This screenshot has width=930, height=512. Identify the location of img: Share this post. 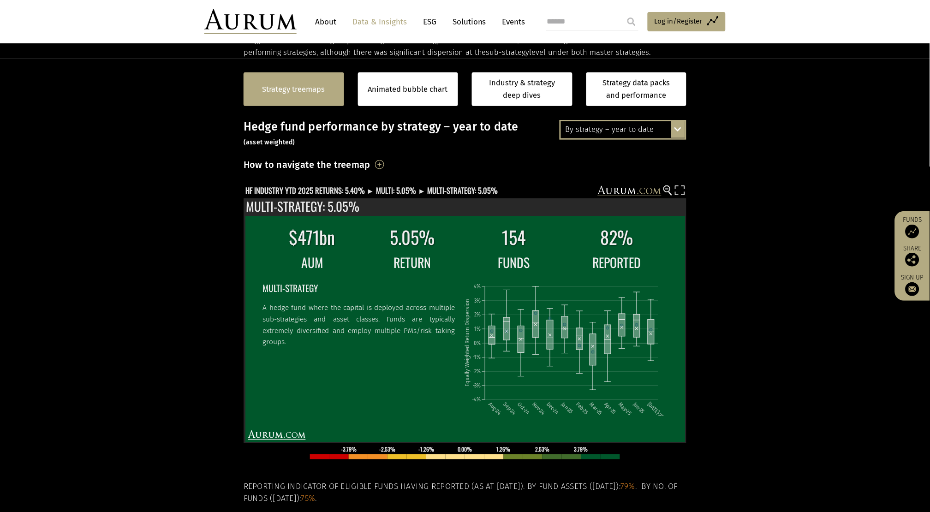
(913, 260).